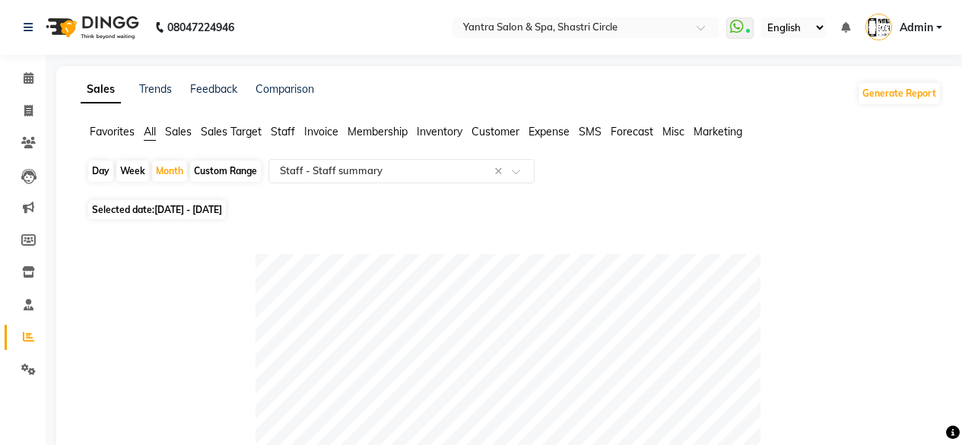 This screenshot has height=445, width=962. What do you see at coordinates (632, 132) in the screenshot?
I see `span: Forecast` at bounding box center [632, 132].